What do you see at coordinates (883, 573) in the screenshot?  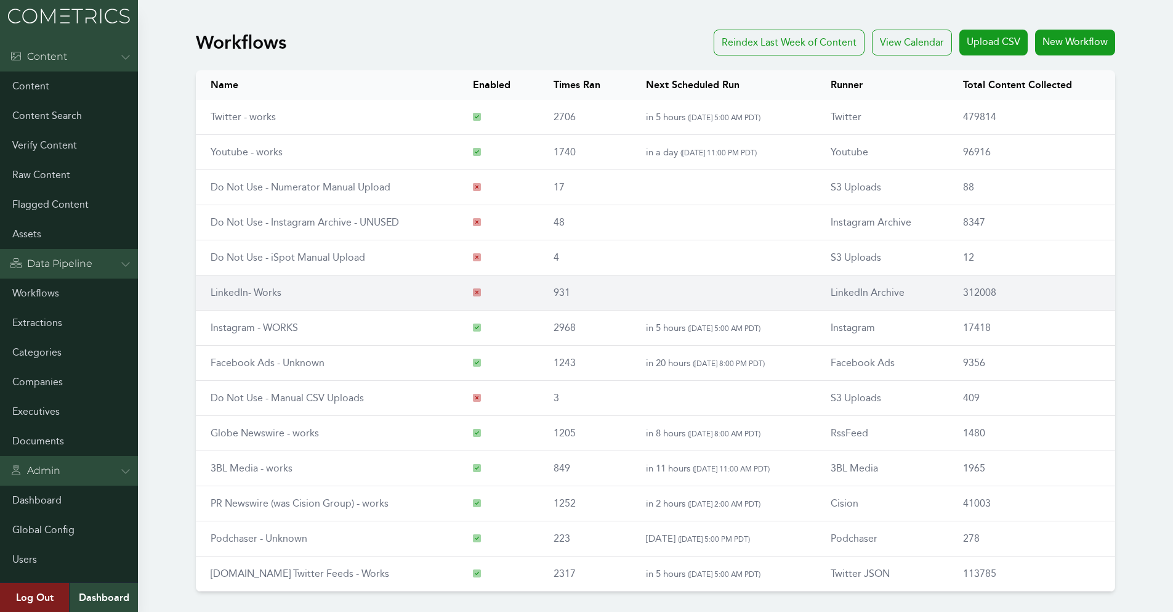 I see `td: Twitter JSON` at bounding box center [883, 573].